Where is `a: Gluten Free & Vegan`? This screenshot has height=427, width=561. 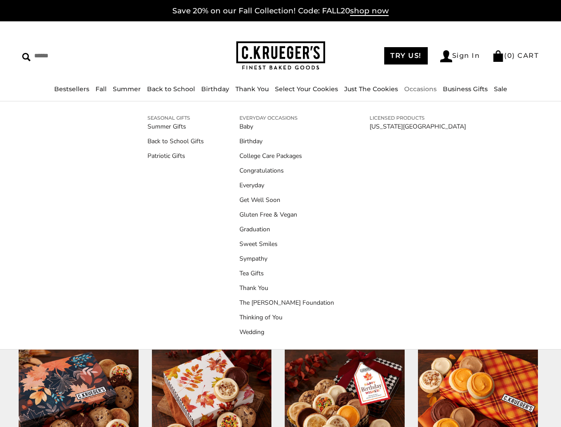
a: Gluten Free & Vegan is located at coordinates (287, 214).